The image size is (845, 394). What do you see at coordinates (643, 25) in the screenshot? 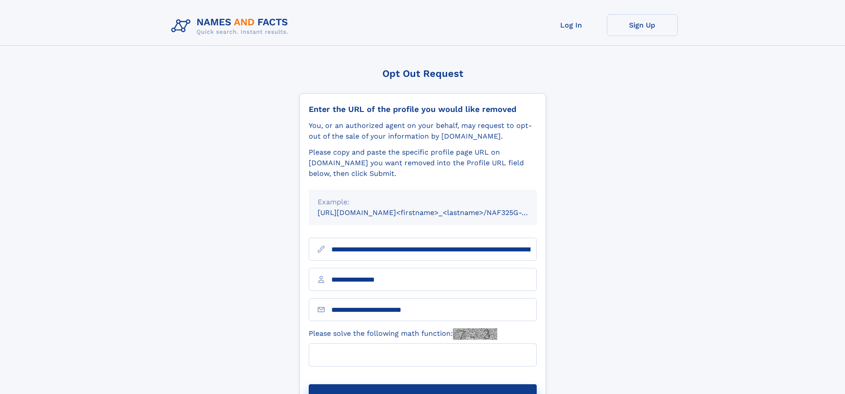
I see `a: Sign Up` at bounding box center [643, 25].